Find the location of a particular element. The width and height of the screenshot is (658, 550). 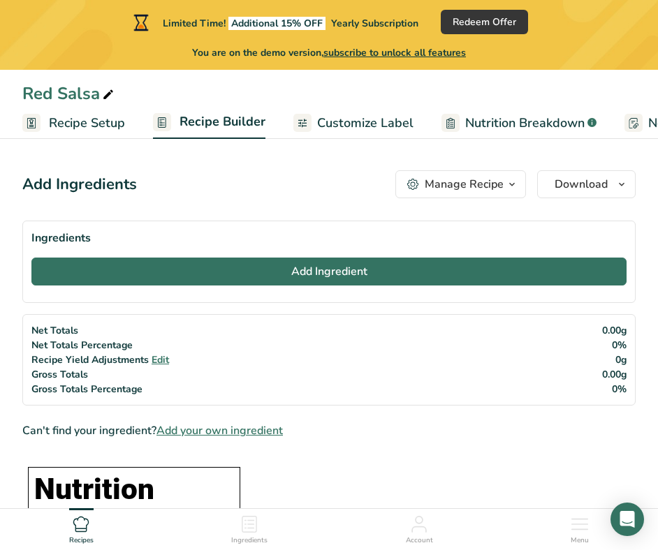

div: Limited Time! is located at coordinates (274, 22).